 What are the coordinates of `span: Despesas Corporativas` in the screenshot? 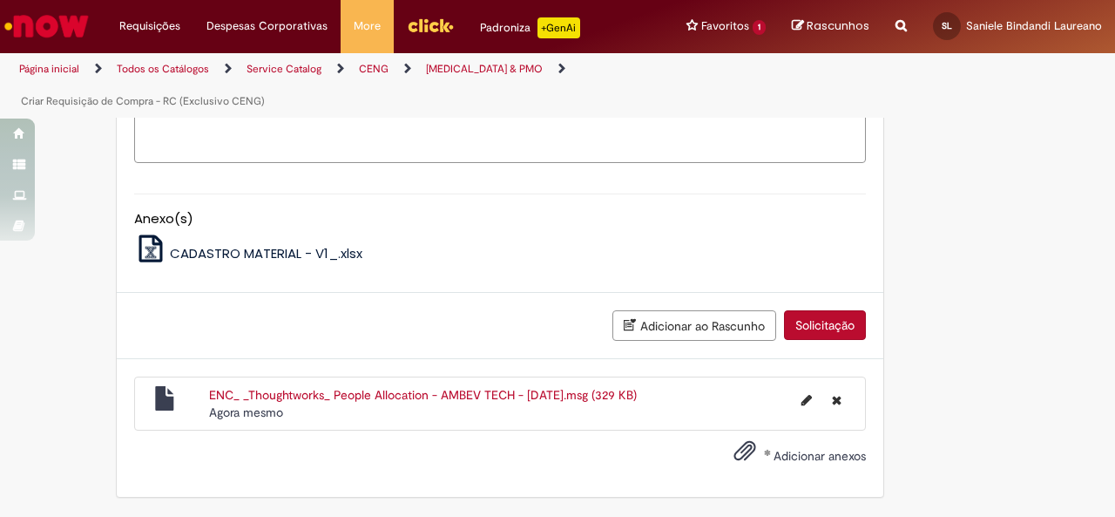 It's located at (267, 26).